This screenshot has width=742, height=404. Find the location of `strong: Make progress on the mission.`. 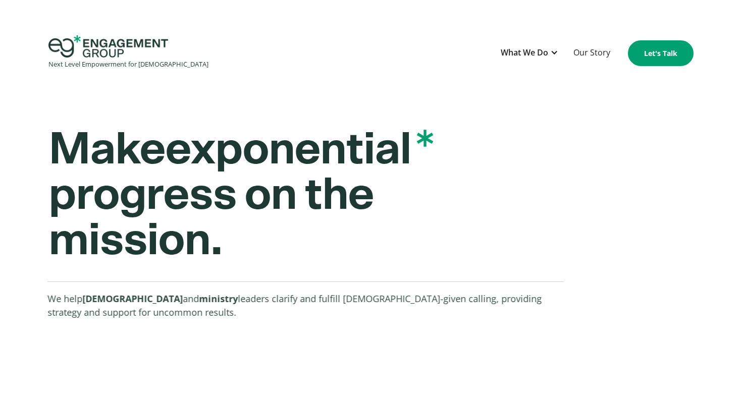

strong: Make progress on the mission. is located at coordinates (241, 195).